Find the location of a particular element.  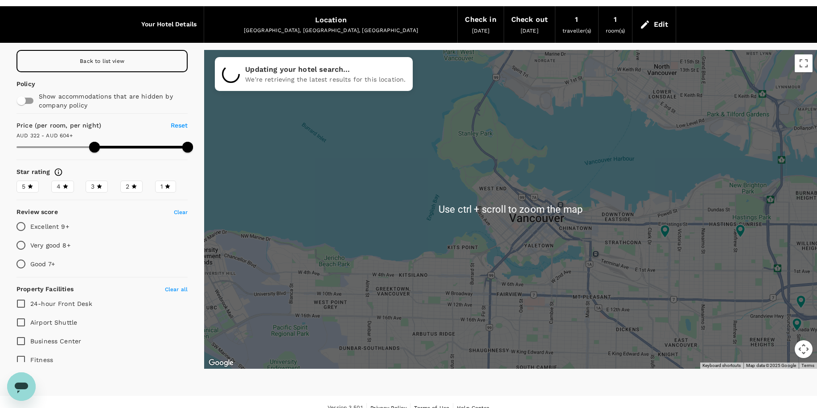

div: Location is located at coordinates (331, 20).